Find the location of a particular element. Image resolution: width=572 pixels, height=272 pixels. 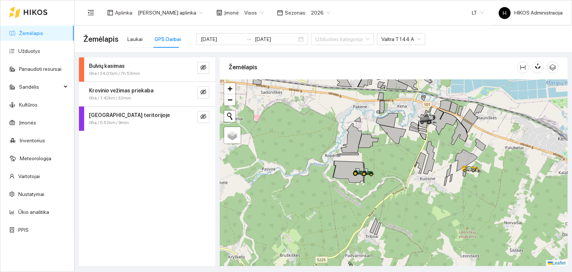

span: column-width is located at coordinates (523, 67).